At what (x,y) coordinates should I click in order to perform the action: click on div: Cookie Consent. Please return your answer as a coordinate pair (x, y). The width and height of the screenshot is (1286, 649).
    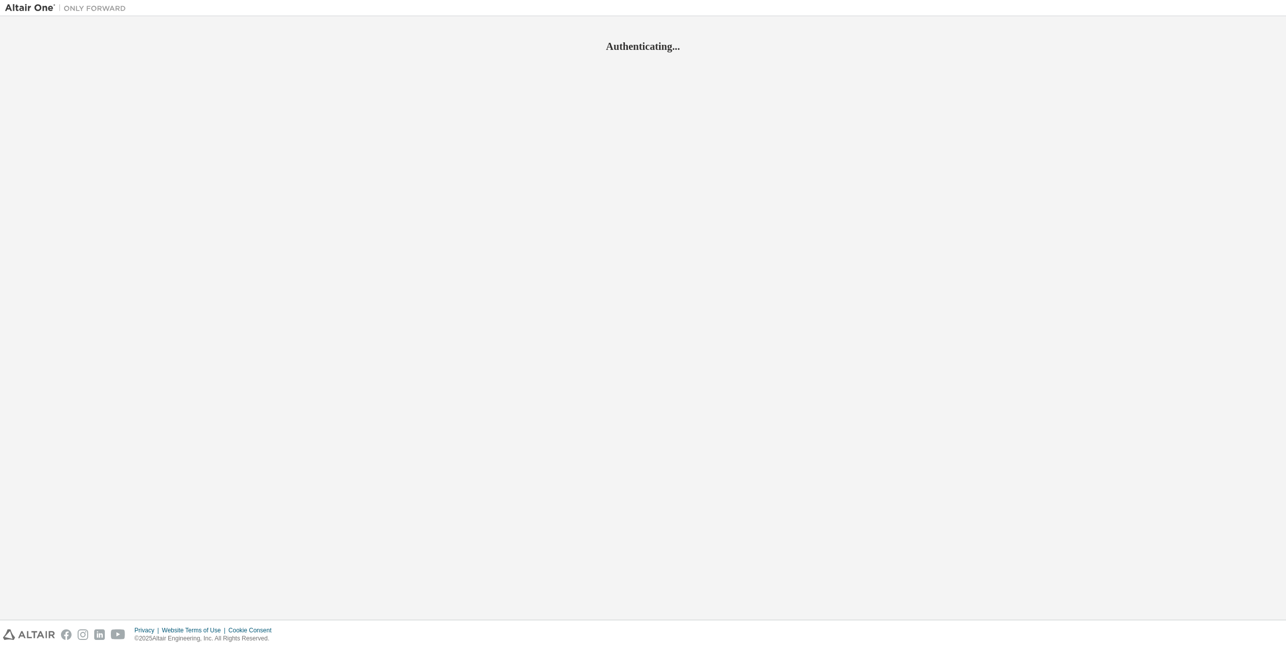
    Looking at the image, I should click on (252, 630).